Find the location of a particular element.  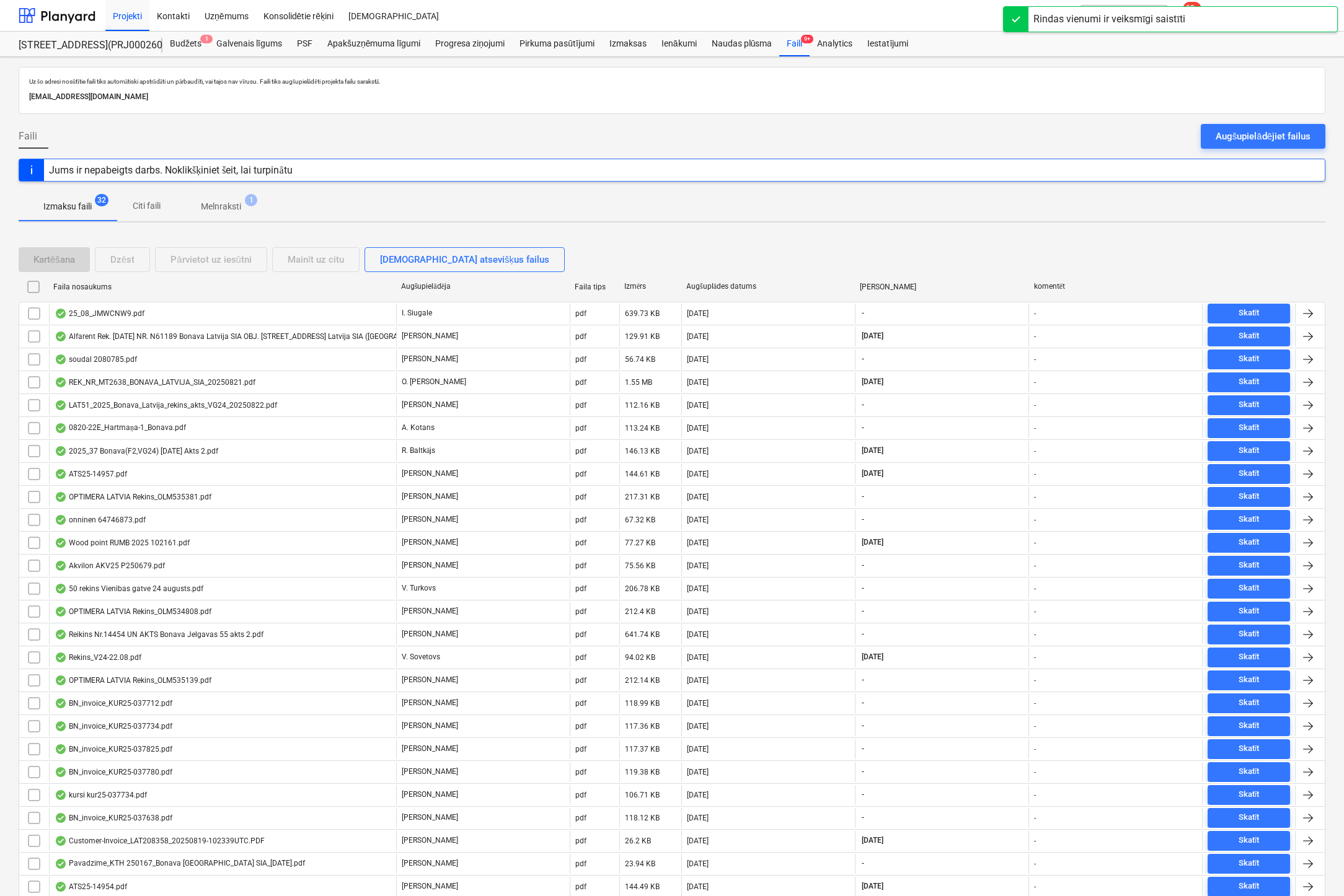

a: Apakšuzņēmuma līgumi is located at coordinates (374, 44).